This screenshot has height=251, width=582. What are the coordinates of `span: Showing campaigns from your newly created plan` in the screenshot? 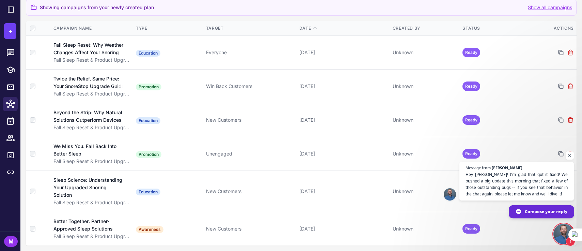 It's located at (97, 7).